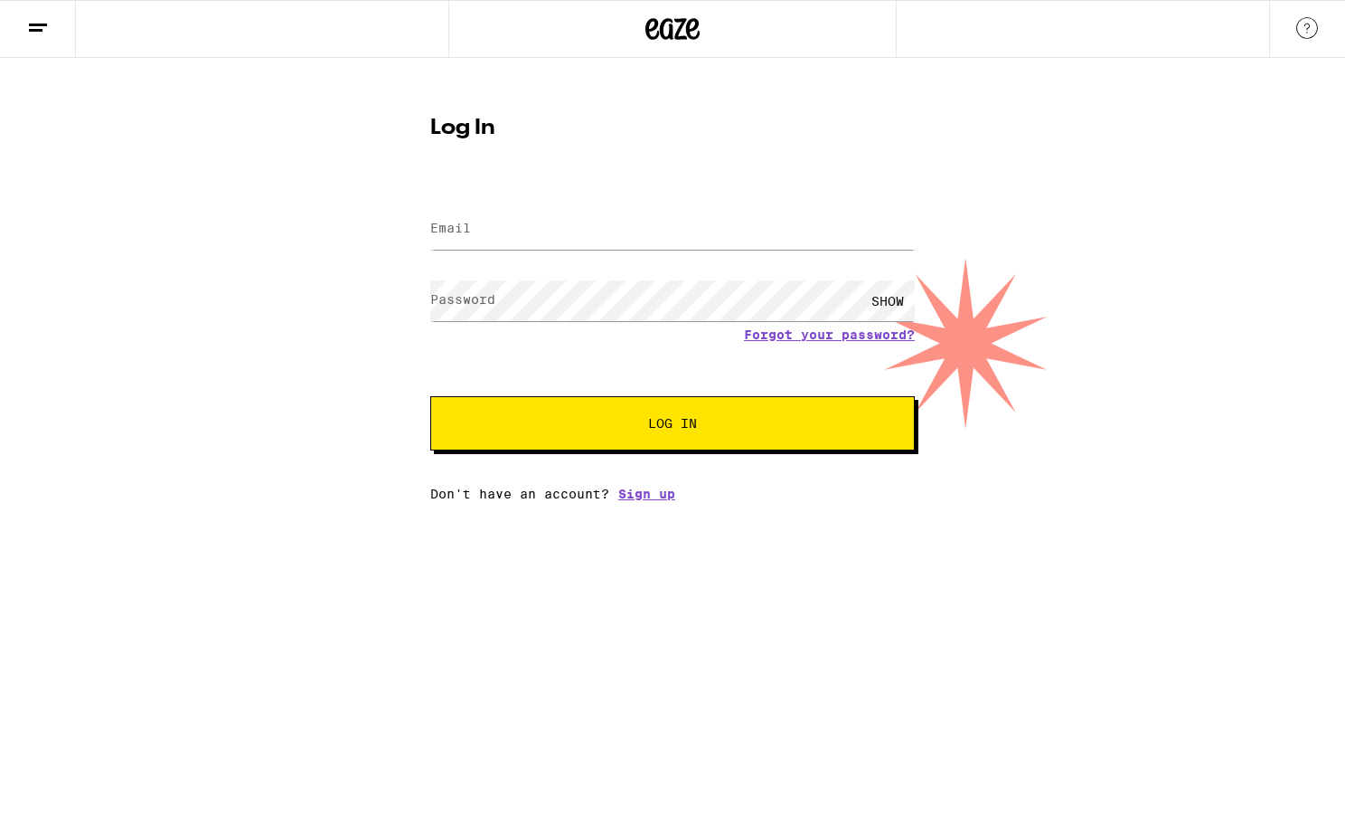 This screenshot has height=816, width=1345. Describe the element at coordinates (647, 494) in the screenshot. I see `a: Sign up` at that location.